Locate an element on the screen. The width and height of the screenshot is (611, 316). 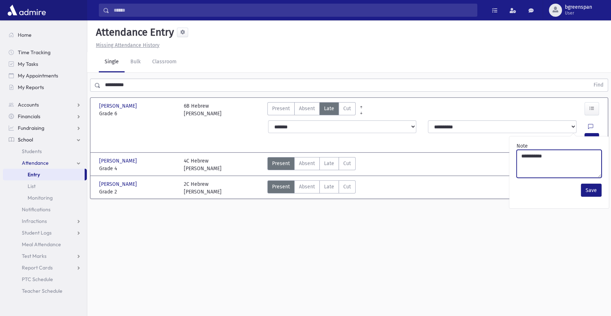
span: Grade 4 is located at coordinates (138, 168).